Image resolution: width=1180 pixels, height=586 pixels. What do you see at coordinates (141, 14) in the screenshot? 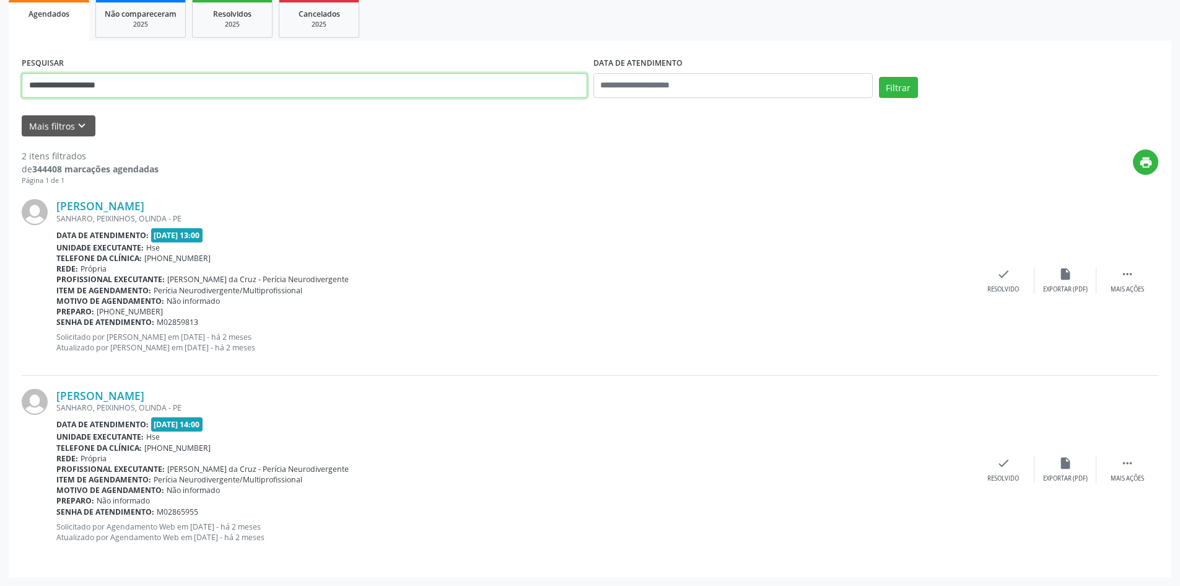
I see `span: Não compareceram` at bounding box center [141, 14].